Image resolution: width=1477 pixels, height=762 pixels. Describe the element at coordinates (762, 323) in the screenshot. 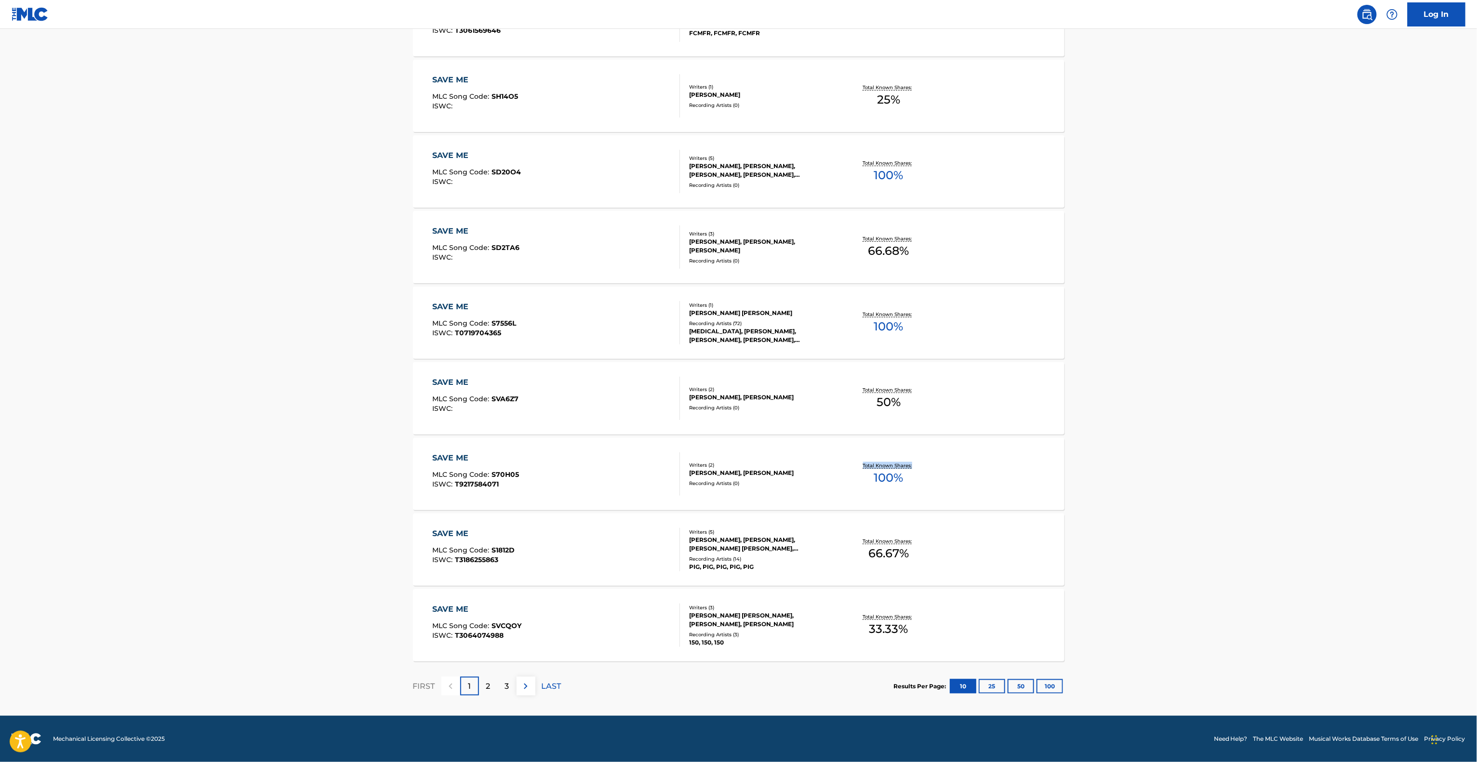

I see `div: Recording Artists ( 72 )` at that location.